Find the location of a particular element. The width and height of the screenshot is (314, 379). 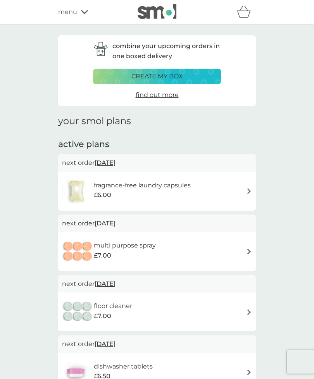

p: combine your upcoming orders in one boxed delivery is located at coordinates (167, 51).